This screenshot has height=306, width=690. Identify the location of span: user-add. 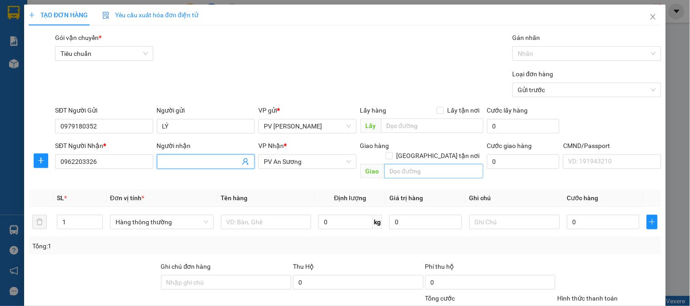
(246, 162).